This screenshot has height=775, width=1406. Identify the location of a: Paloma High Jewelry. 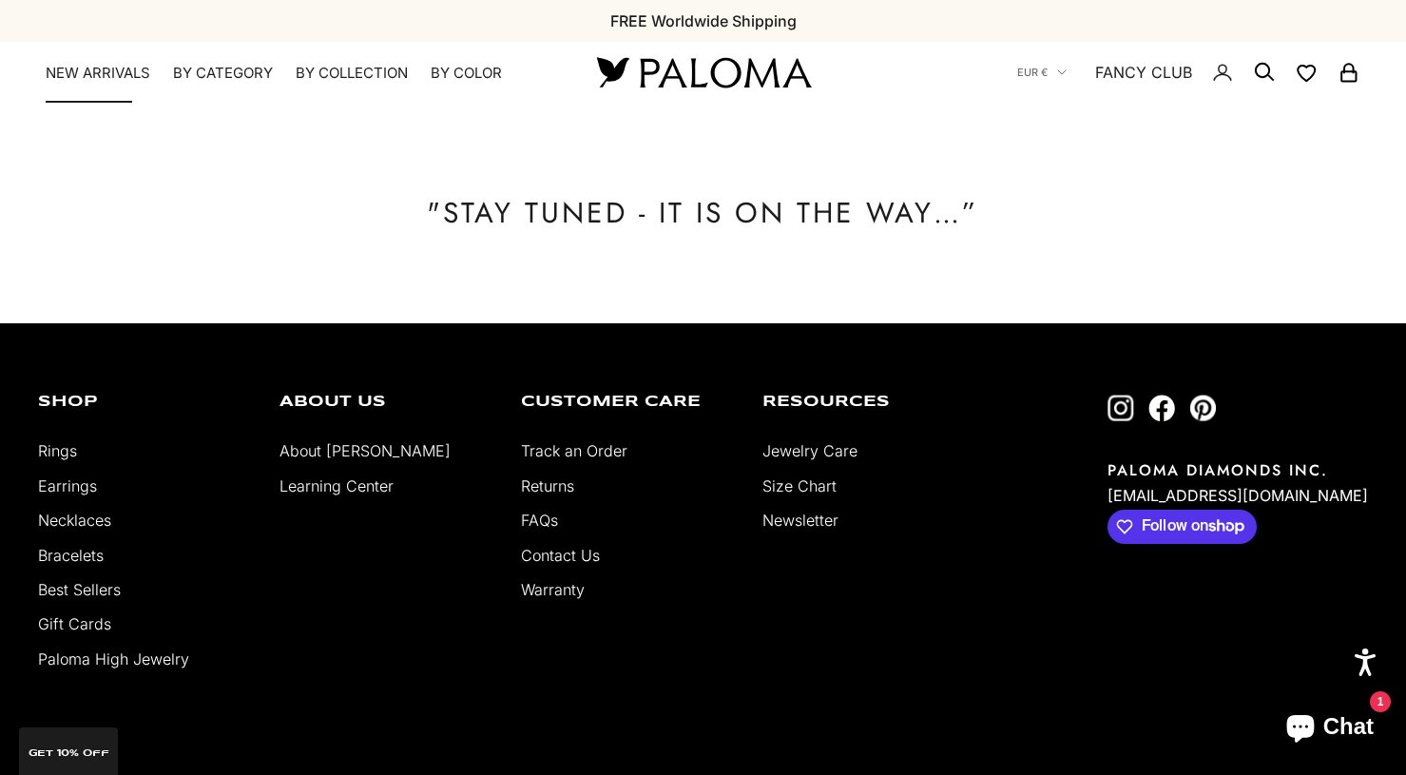
(113, 659).